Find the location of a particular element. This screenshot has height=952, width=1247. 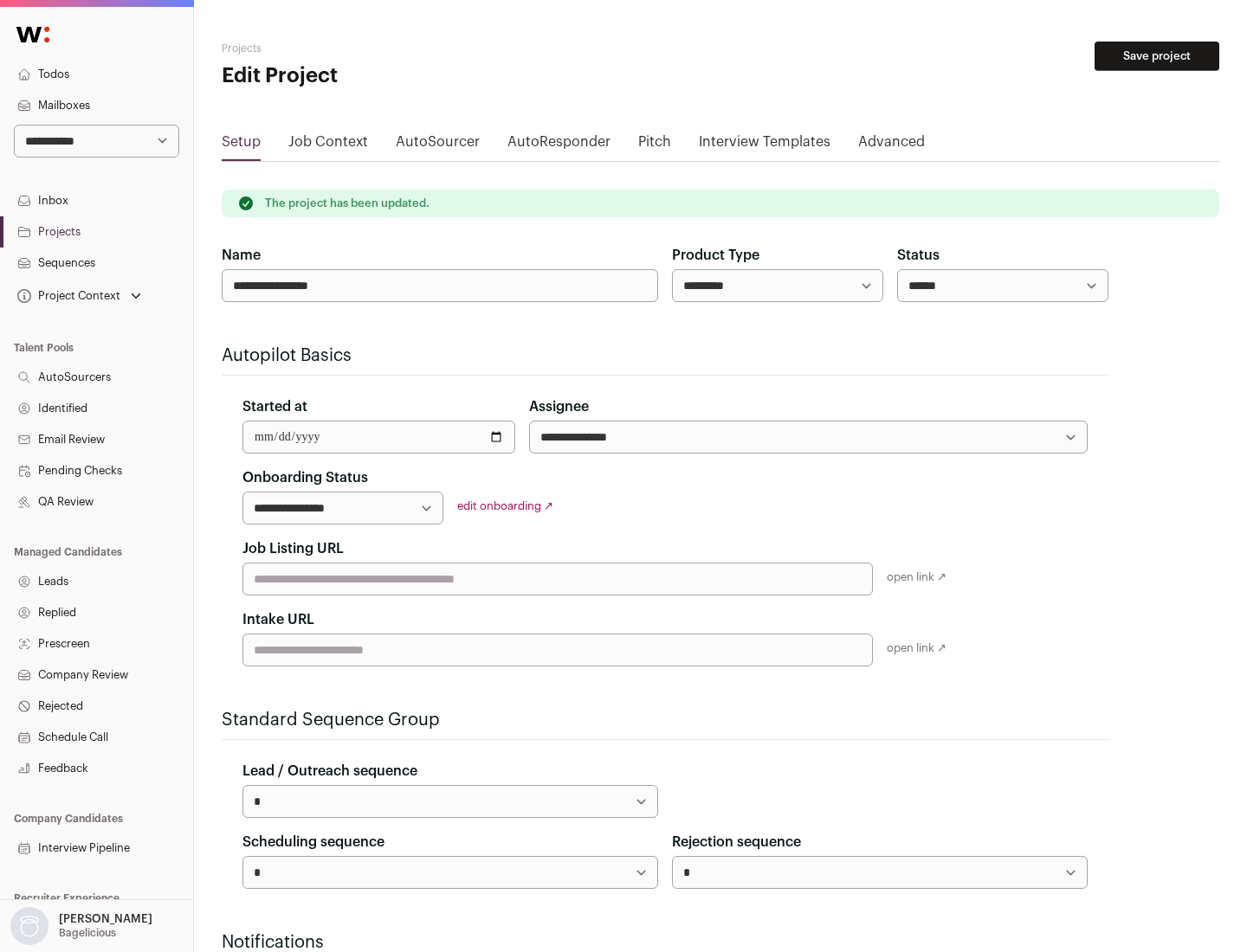

a: Pitch is located at coordinates (654, 145).